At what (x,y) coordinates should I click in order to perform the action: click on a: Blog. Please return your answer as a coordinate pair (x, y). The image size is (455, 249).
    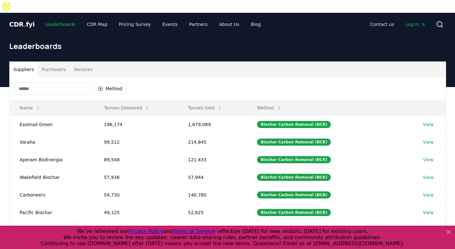
    Looking at the image, I should click on (256, 24).